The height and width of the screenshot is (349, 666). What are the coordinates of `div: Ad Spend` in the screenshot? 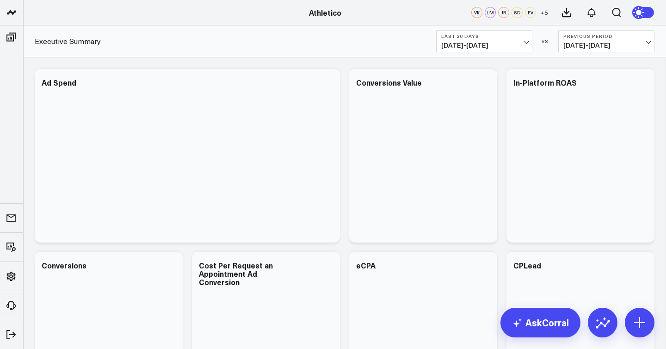 It's located at (59, 82).